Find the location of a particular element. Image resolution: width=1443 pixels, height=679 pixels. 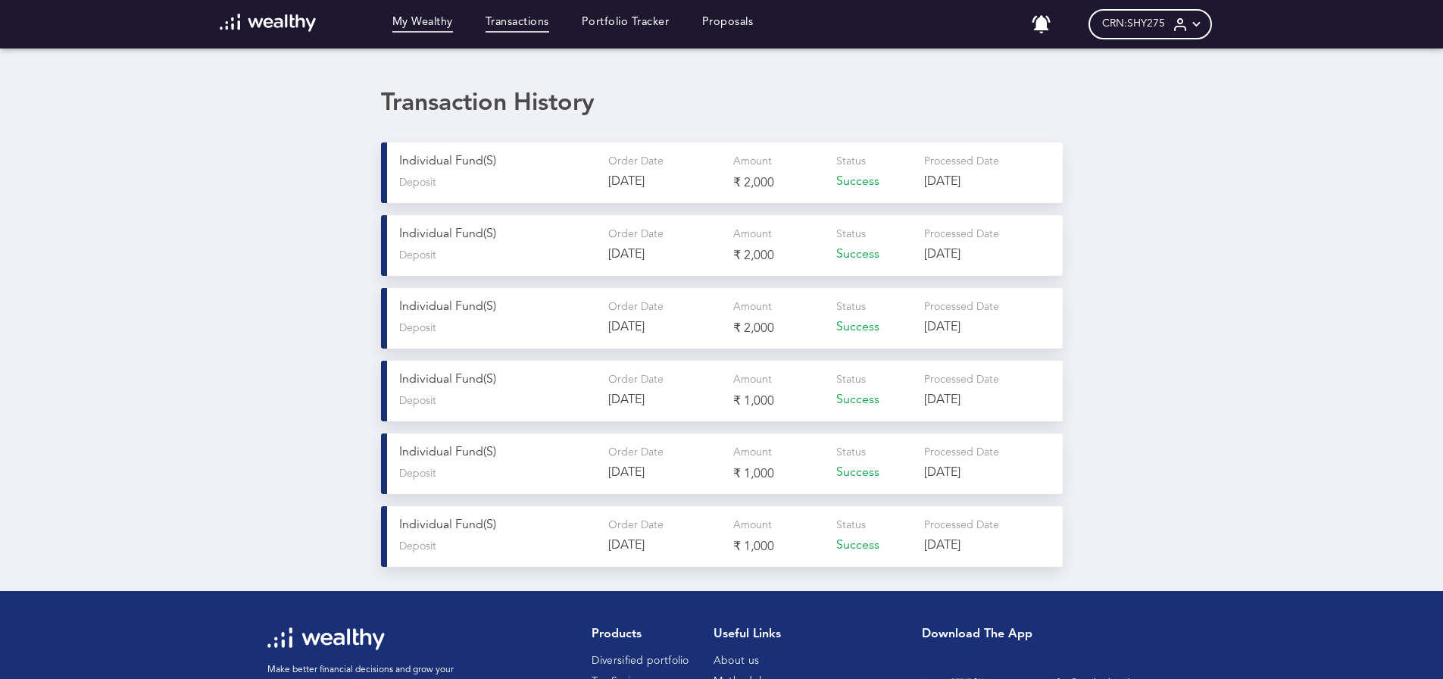

h1: Useful Links is located at coordinates (756, 634).